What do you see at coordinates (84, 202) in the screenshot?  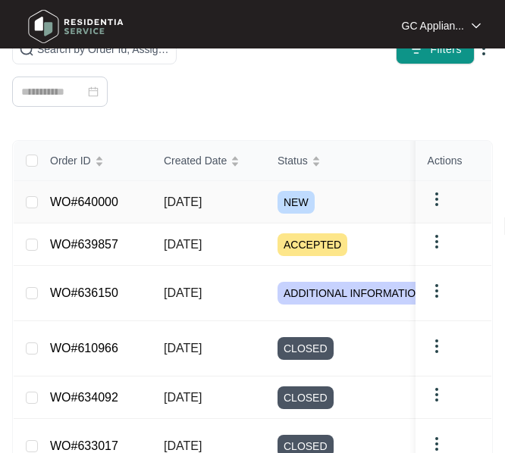 I see `a: WO#640000` at bounding box center [84, 202].